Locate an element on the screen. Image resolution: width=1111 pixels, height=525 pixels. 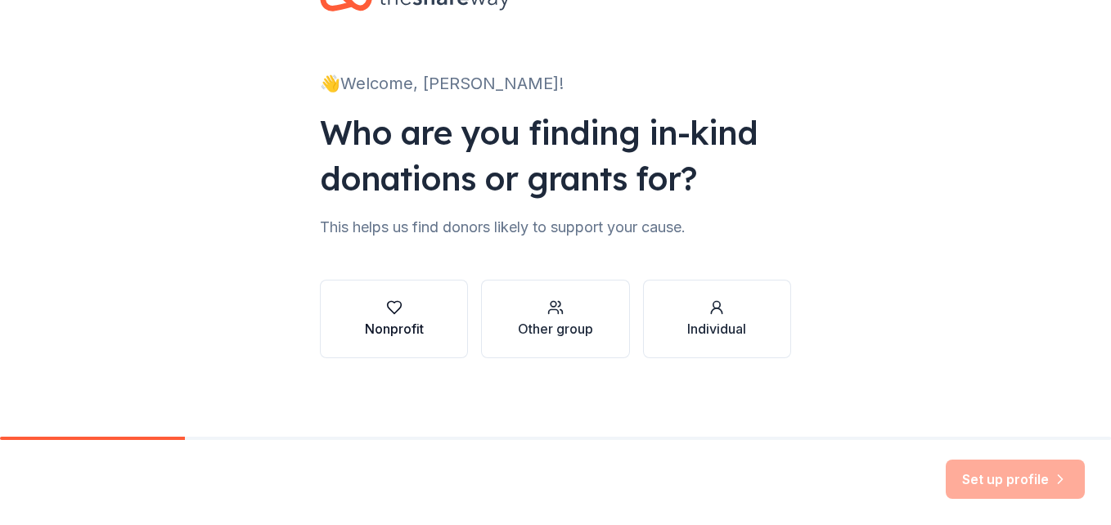
div: Nonprofit is located at coordinates (394, 329).